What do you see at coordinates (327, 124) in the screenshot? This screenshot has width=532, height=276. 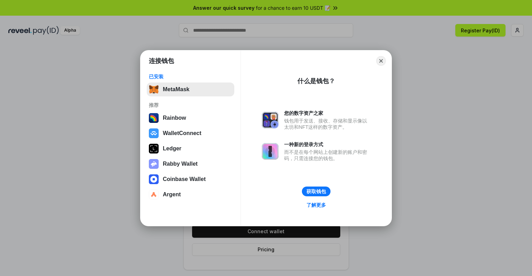 I see `div: 钱包用于发送、接收、存储和显示像以太坊和NFT这样的数字资产。` at bounding box center [327, 124].